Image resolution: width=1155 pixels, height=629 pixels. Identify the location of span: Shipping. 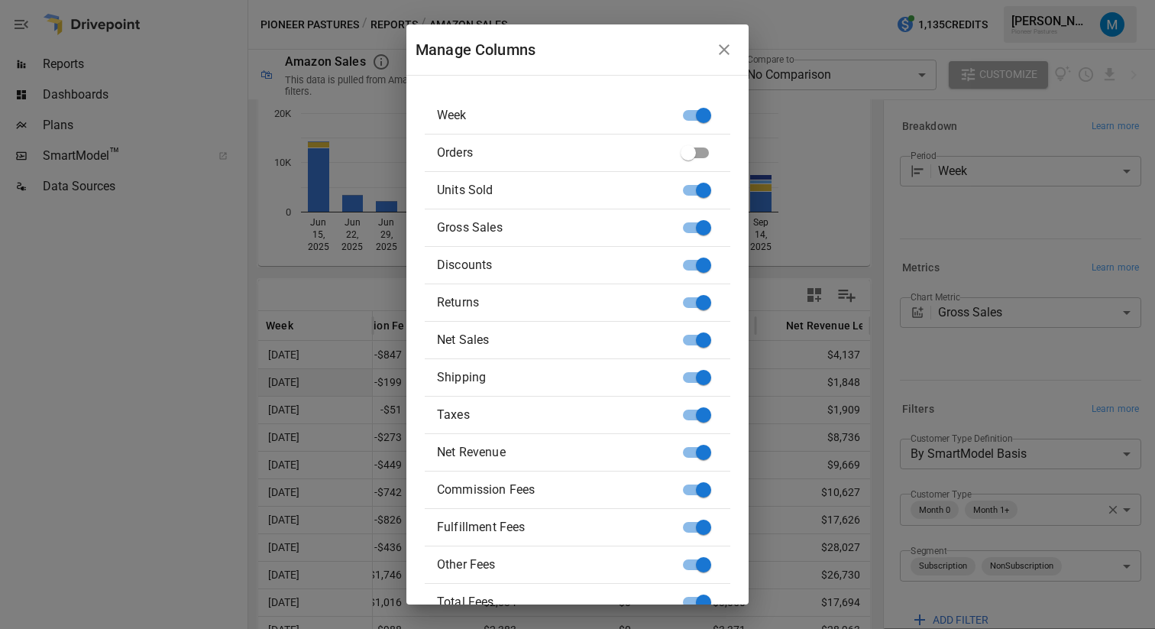
(565, 377).